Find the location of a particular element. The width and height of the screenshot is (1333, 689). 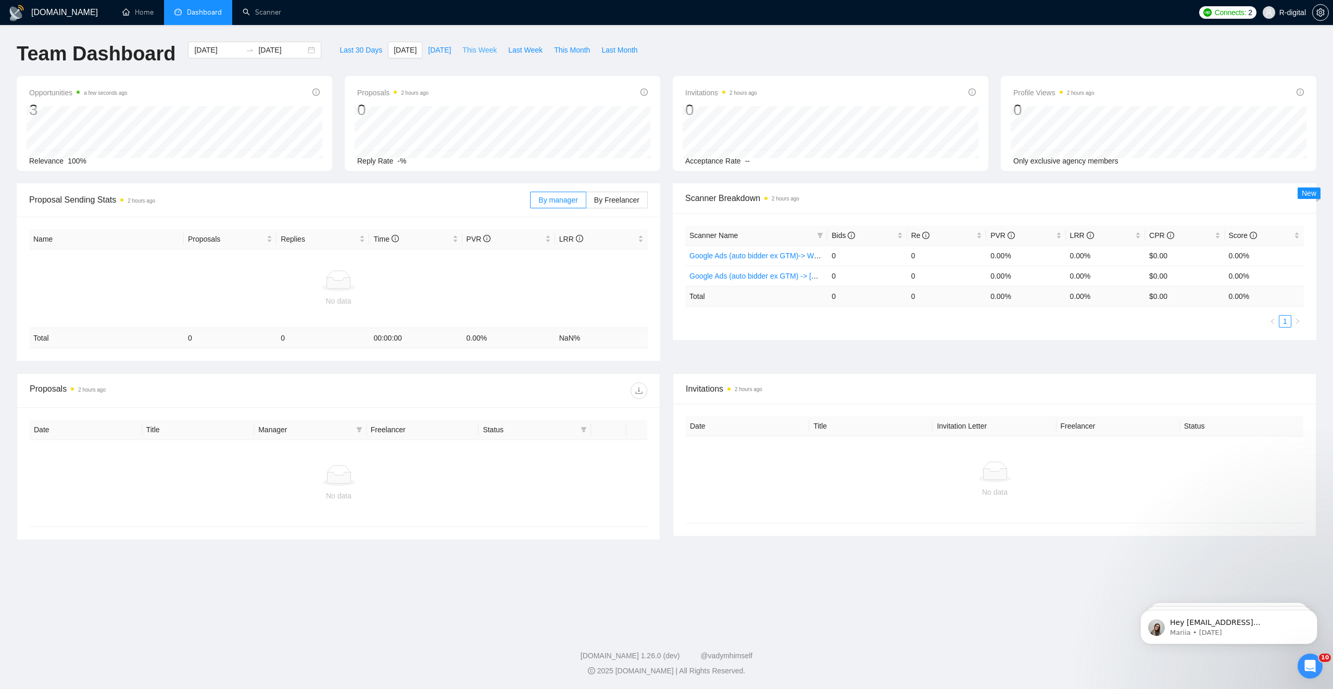

span: Time is located at coordinates (386, 239).